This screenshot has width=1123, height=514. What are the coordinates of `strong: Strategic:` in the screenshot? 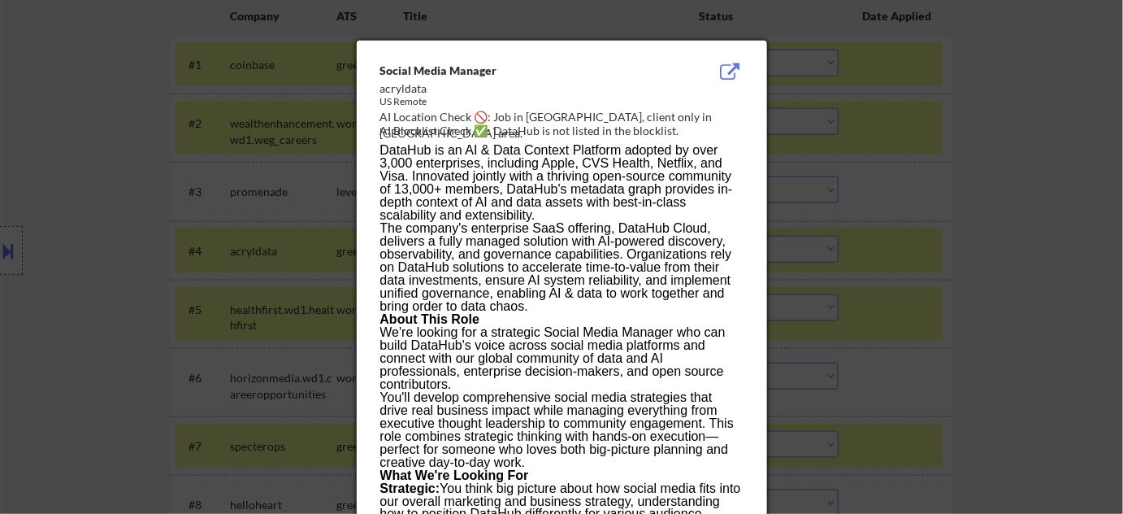 It's located at (410, 488).